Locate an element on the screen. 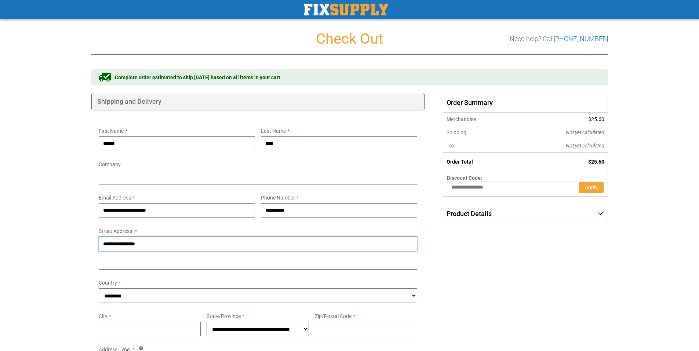 The image size is (699, 351). a: store logo is located at coordinates (346, 10).